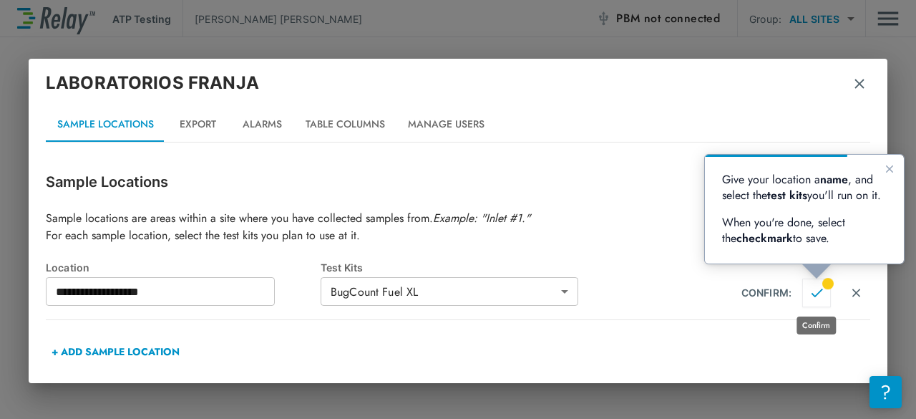 Image resolution: width=916 pixels, height=419 pixels. I want to click on button: Export, so click(198, 125).